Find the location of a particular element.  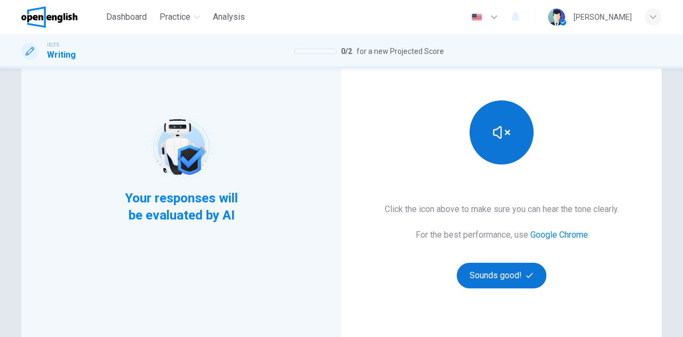

span: Practice is located at coordinates (175, 17).